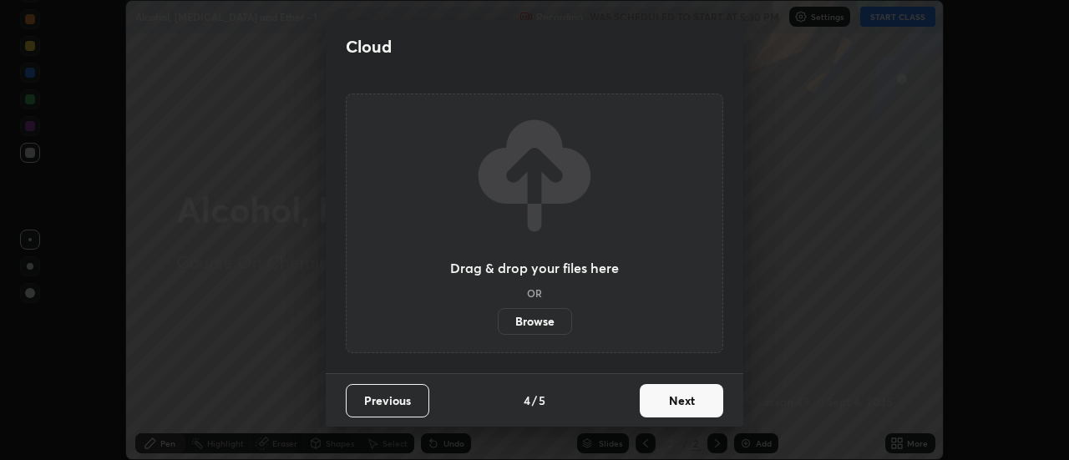 The height and width of the screenshot is (460, 1069). Describe the element at coordinates (368, 47) in the screenshot. I see `h2: Cloud` at that location.